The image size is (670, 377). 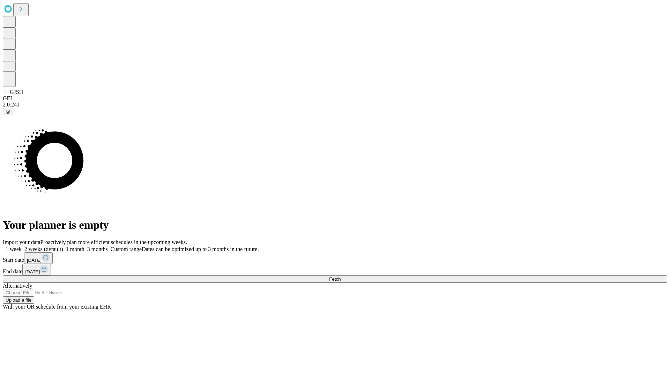 What do you see at coordinates (16, 92) in the screenshot?
I see `span: GJSH` at bounding box center [16, 92].